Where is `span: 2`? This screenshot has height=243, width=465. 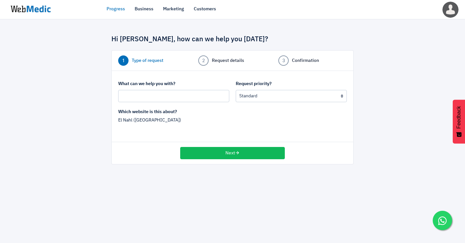
span: 2 is located at coordinates (203, 61).